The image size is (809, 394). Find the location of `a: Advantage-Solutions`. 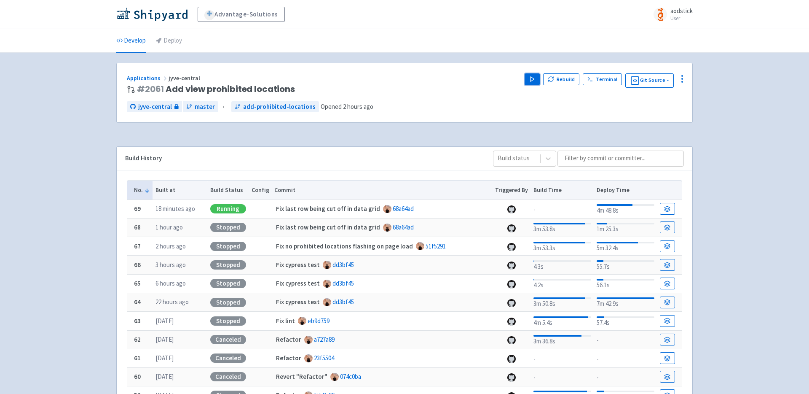

a: Advantage-Solutions is located at coordinates (241, 14).